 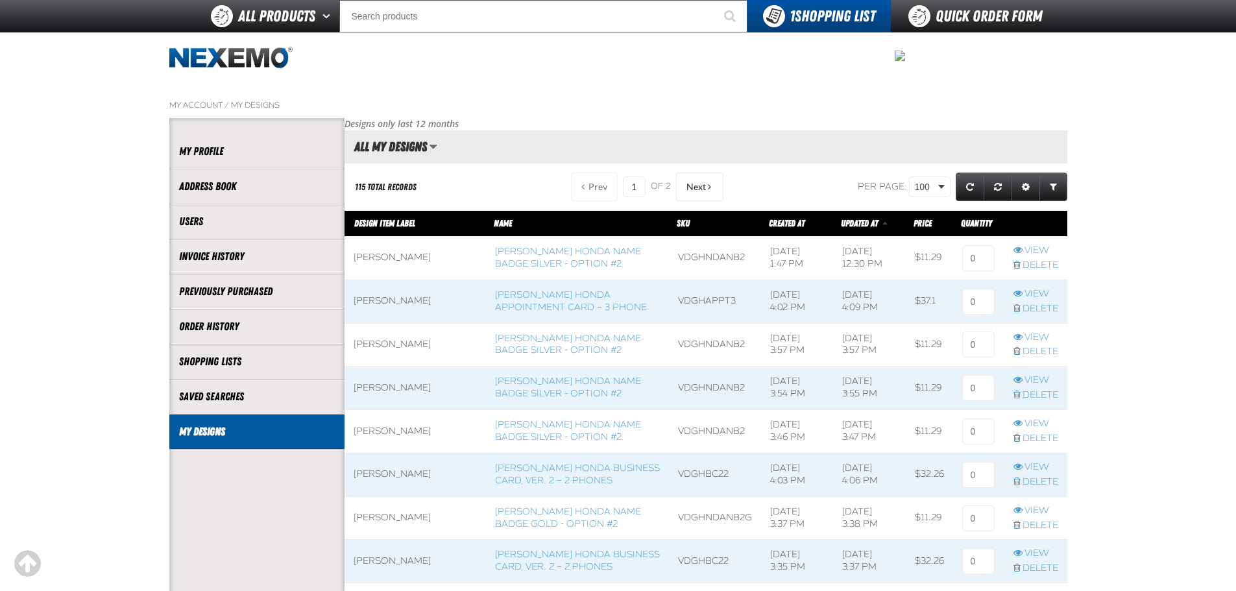 What do you see at coordinates (787, 223) in the screenshot?
I see `span: Created At` at bounding box center [787, 223].